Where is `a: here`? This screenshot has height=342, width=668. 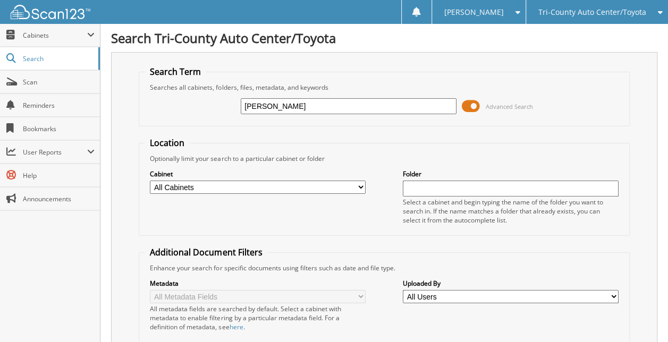 a: here is located at coordinates (236, 327).